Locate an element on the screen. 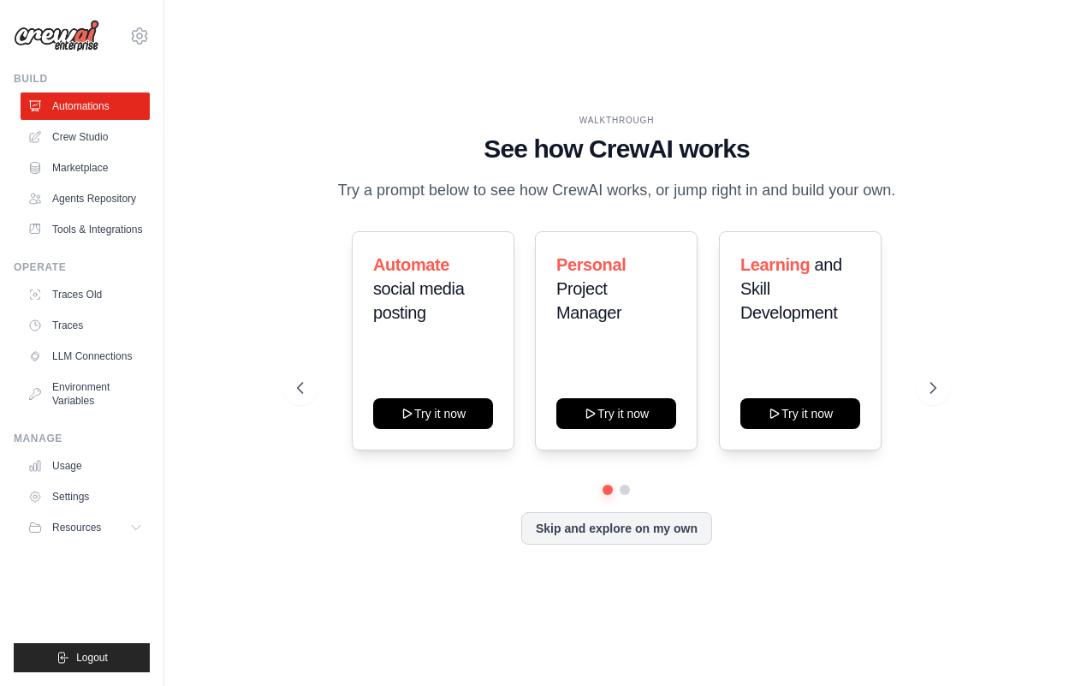 This screenshot has width=1069, height=686. a: Usage is located at coordinates (85, 466).